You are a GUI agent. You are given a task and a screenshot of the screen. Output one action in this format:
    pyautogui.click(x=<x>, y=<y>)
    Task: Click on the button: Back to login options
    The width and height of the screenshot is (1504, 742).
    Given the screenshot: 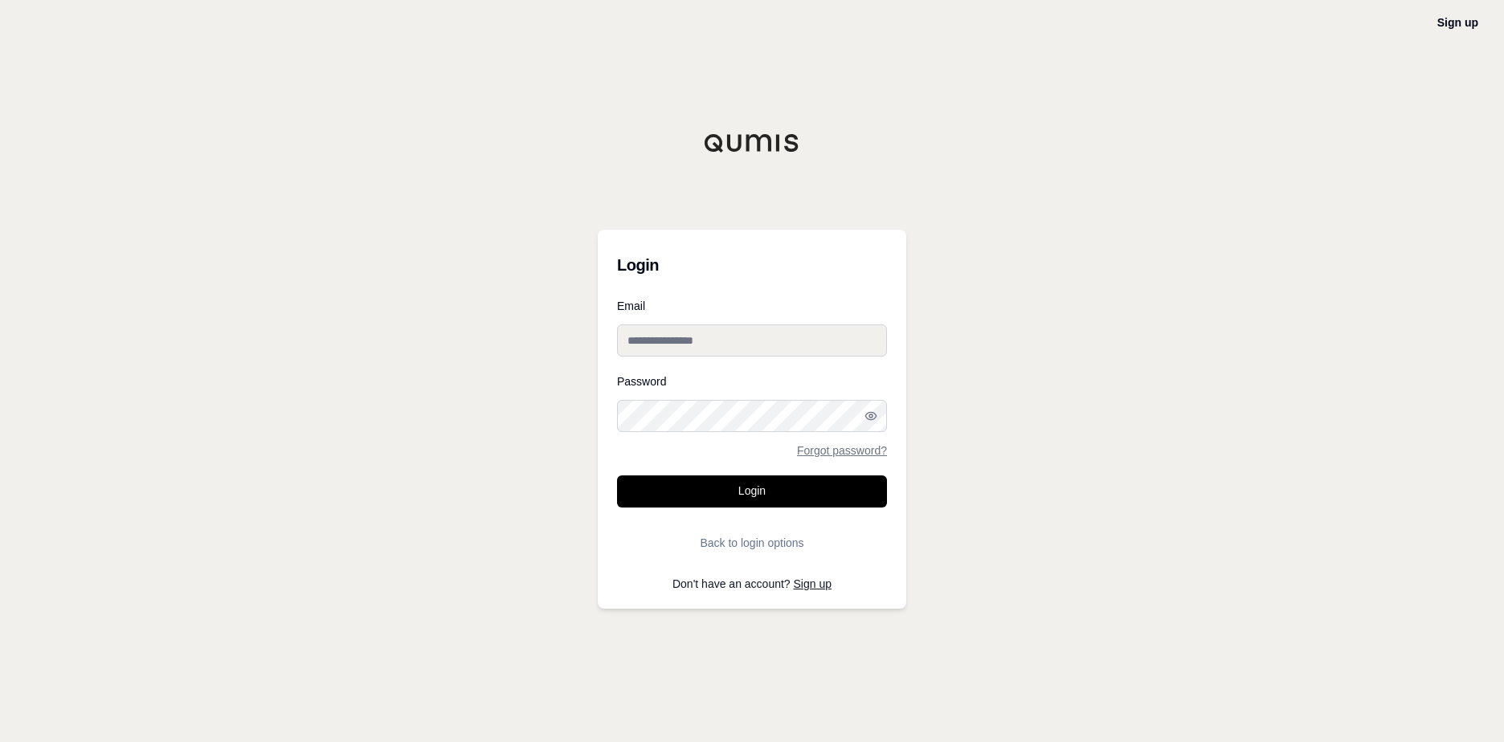 What is the action you would take?
    pyautogui.click(x=752, y=543)
    